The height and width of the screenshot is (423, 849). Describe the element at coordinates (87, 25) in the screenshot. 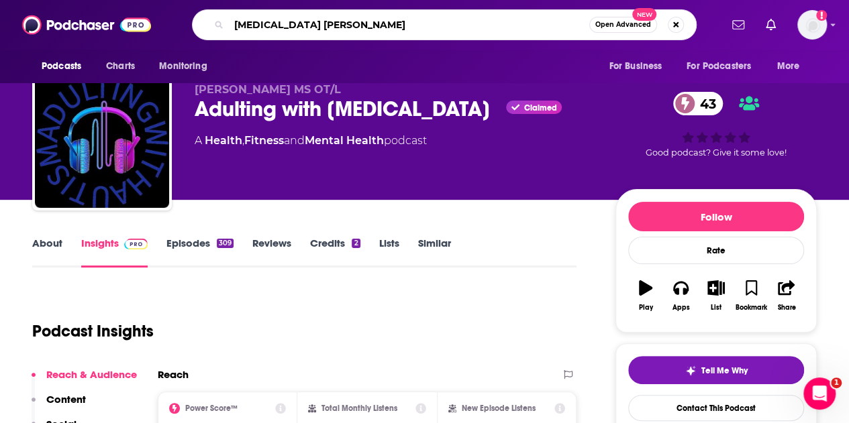

I see `a: Podchaser - Follow, Share and Rate Podcasts` at that location.